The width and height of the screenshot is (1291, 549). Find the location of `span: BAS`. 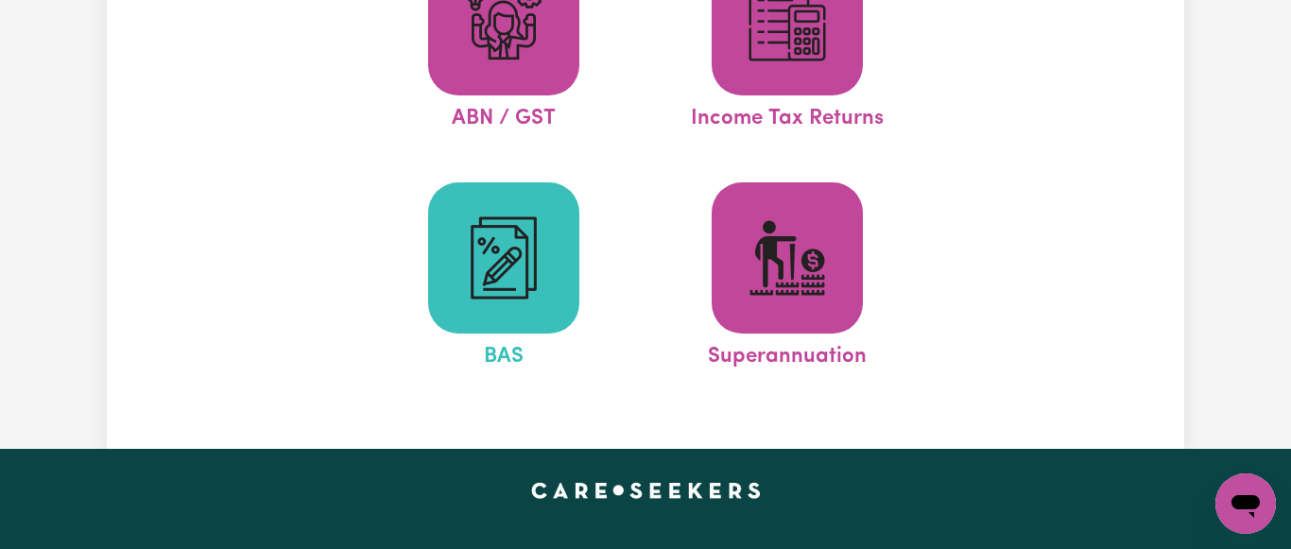

span: BAS is located at coordinates (504, 354).